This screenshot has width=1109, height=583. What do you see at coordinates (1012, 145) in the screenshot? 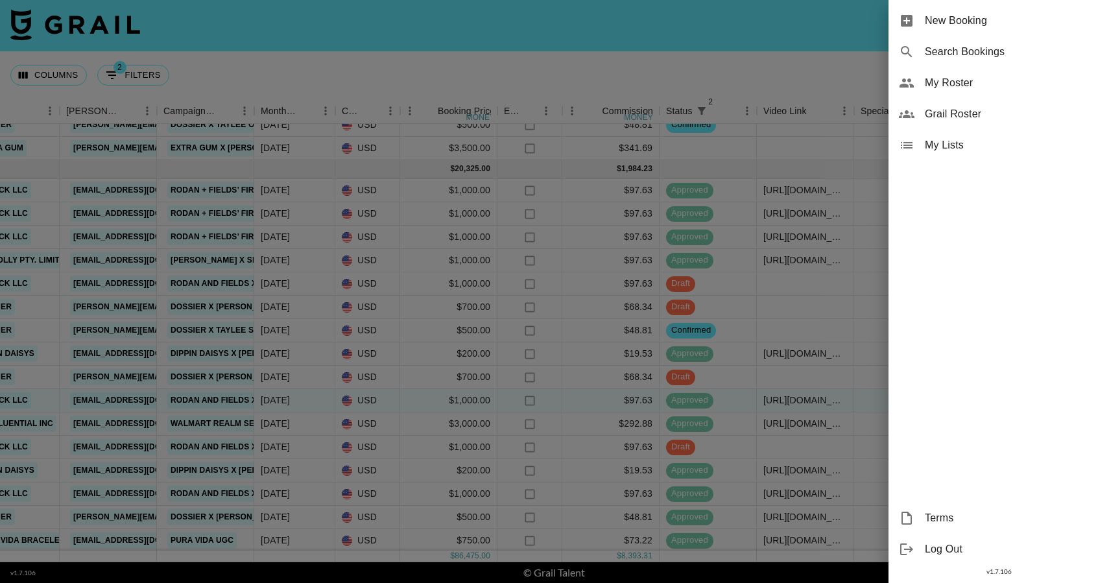
I see `span: My Lists` at bounding box center [1012, 145].